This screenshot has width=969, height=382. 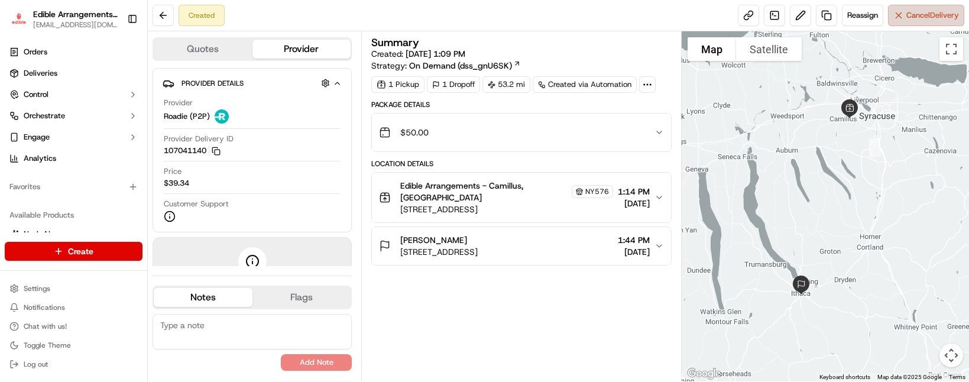 What do you see at coordinates (951, 49) in the screenshot?
I see `button: Toggle fullscreen view` at bounding box center [951, 49].